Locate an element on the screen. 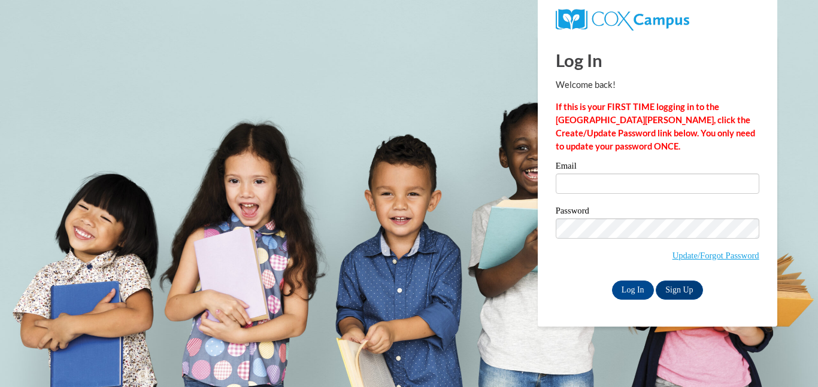  a: Update/Forgot Password is located at coordinates (715, 256).